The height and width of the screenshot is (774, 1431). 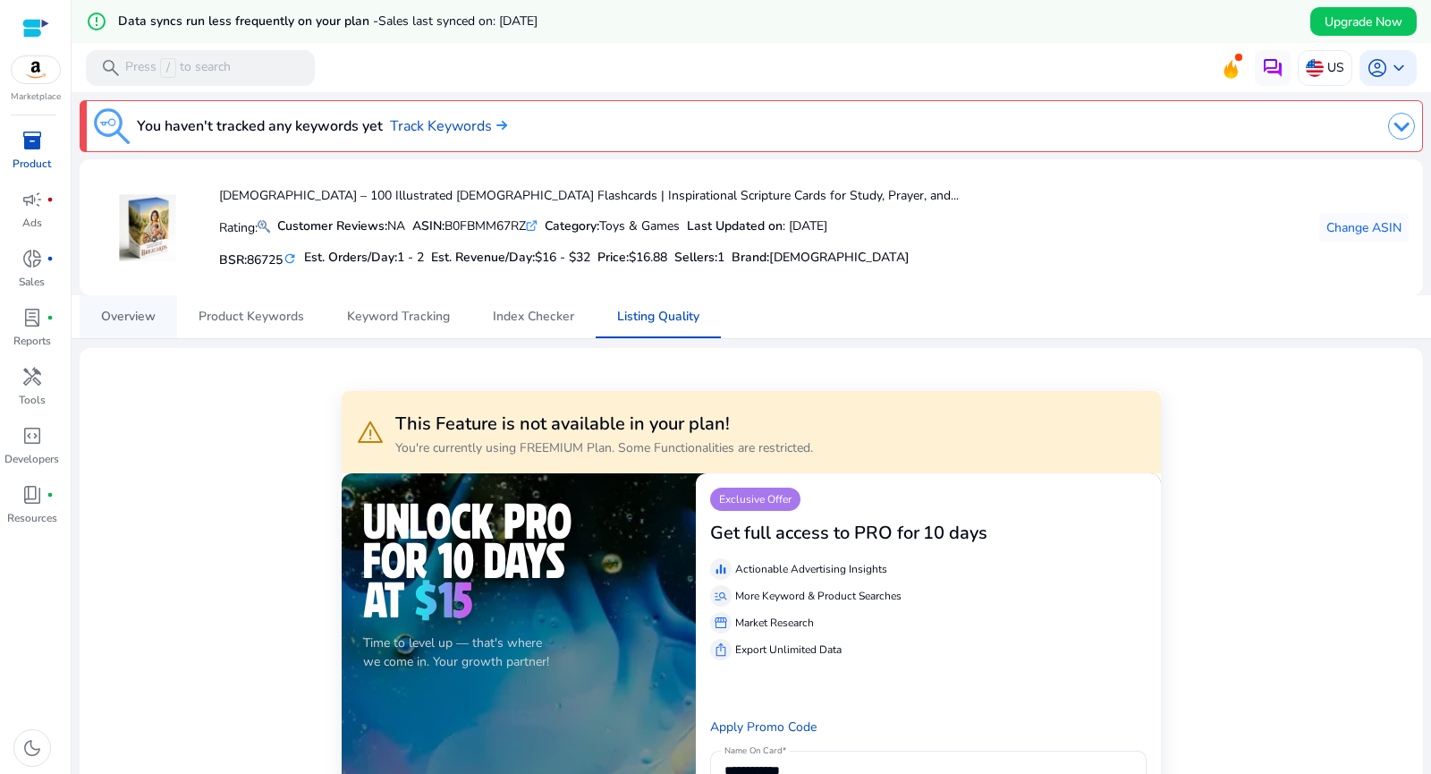 I want to click on span: Keyword Tracking, so click(x=398, y=317).